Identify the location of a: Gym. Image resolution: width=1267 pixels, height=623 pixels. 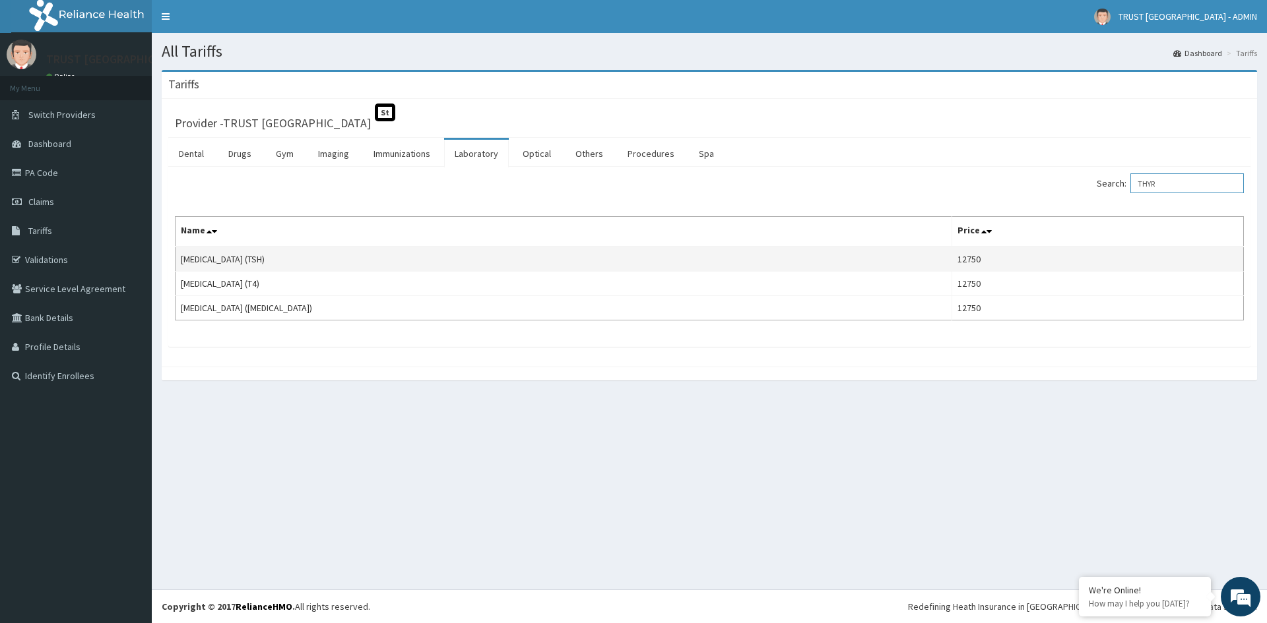
(284, 154).